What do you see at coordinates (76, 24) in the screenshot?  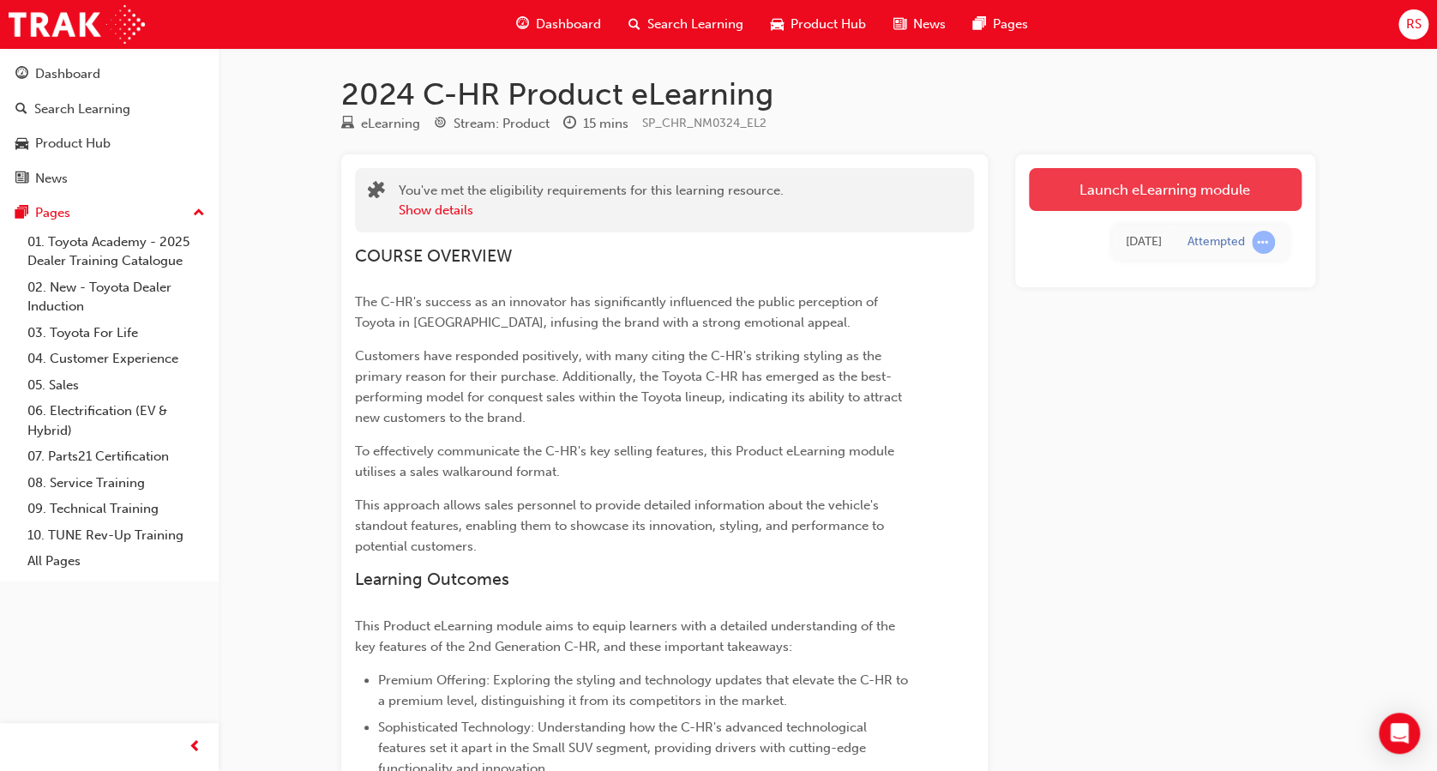 I see `img: Trak` at bounding box center [76, 24].